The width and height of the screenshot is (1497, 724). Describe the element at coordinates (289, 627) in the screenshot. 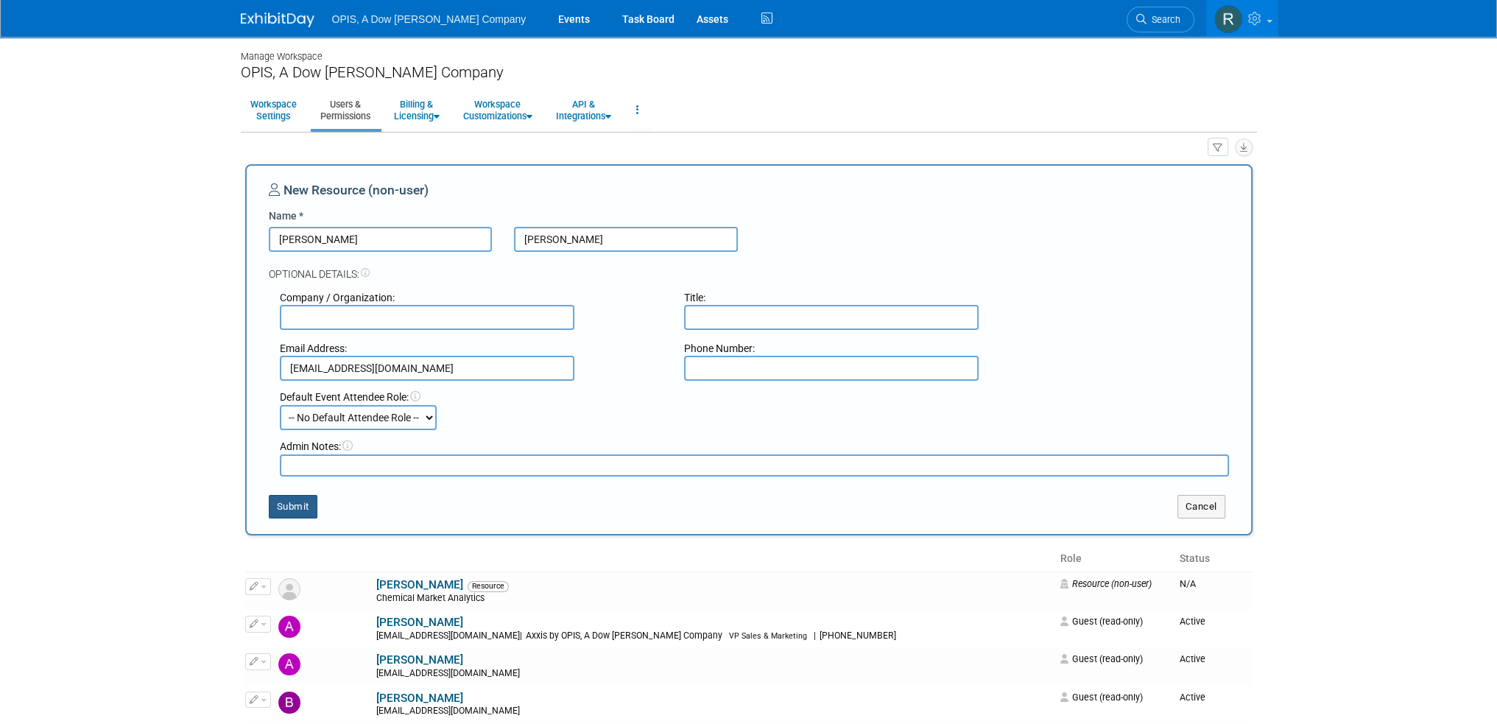

I see `img: Art King` at that location.